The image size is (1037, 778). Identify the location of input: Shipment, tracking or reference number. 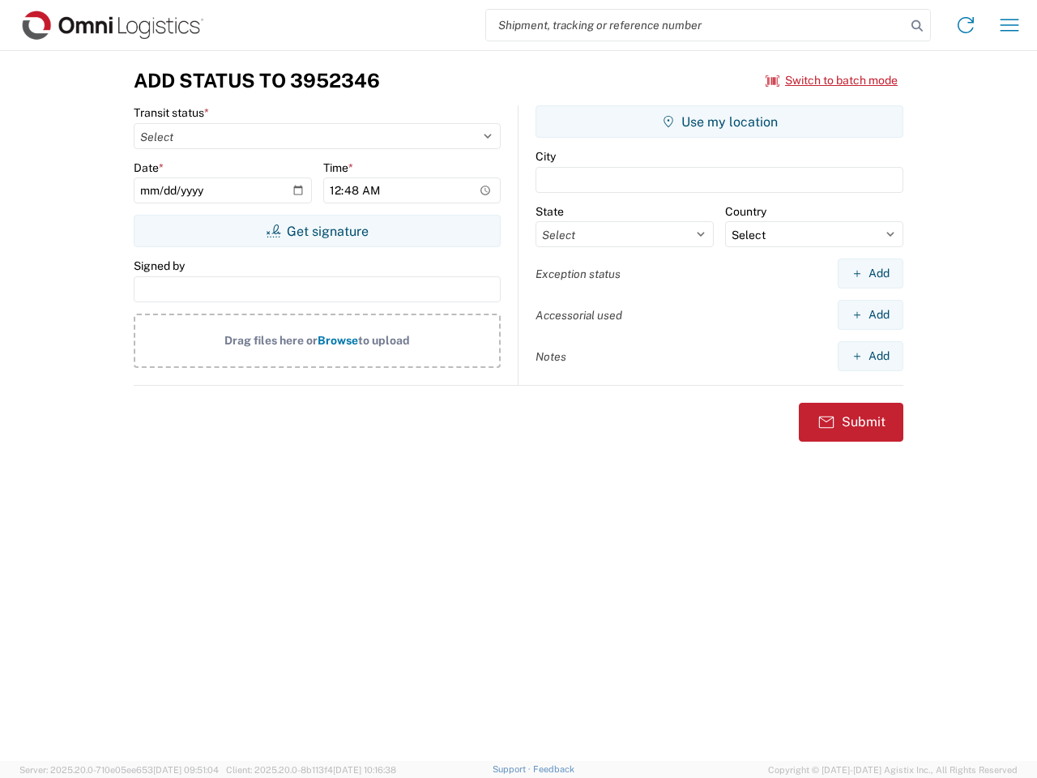
(696, 25).